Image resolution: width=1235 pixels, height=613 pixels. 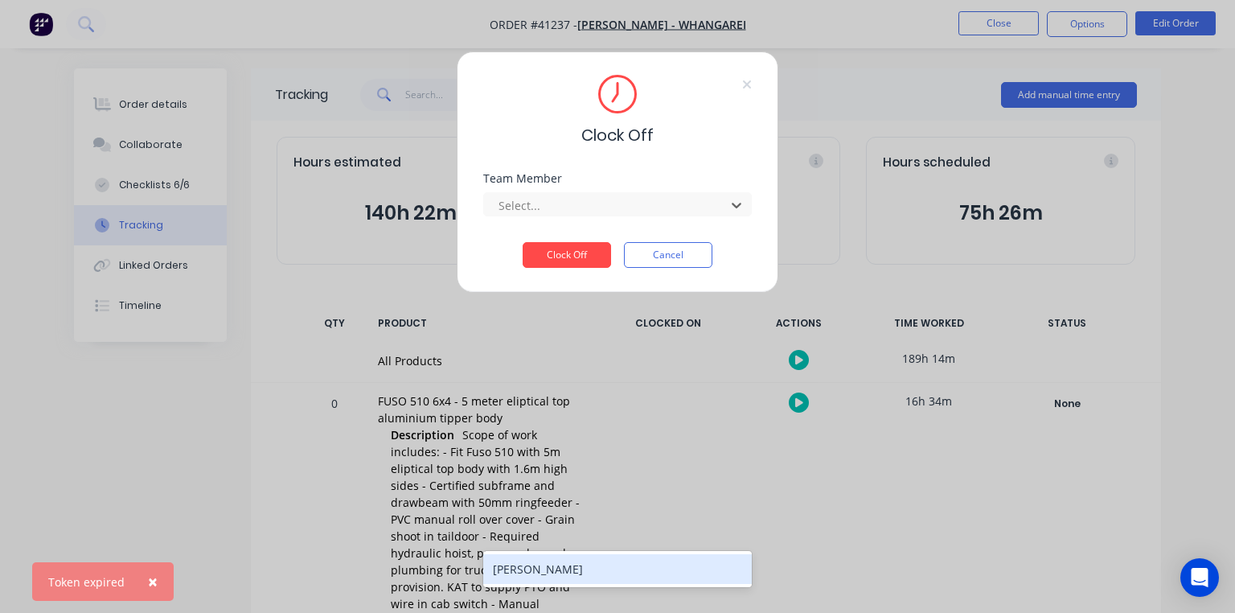 What do you see at coordinates (617, 178) in the screenshot?
I see `div: Team Member` at bounding box center [617, 178].